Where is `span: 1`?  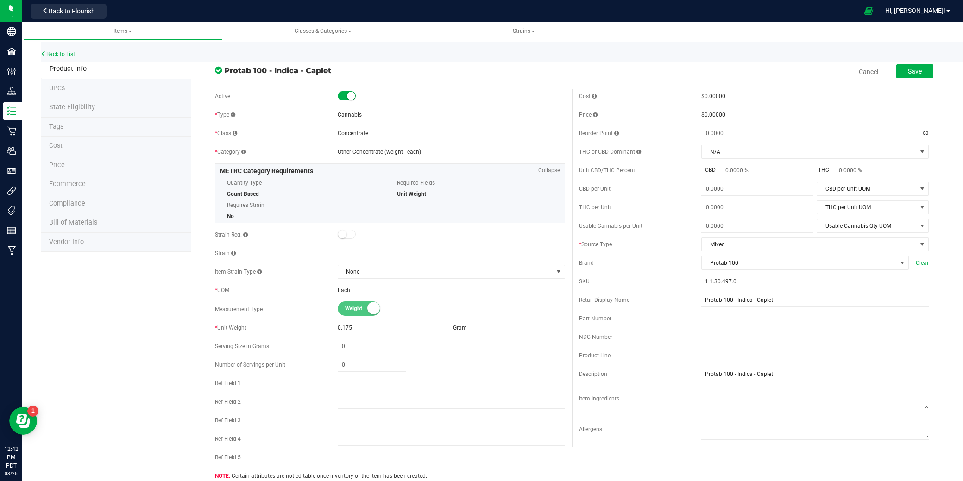 span: 1 is located at coordinates (6, 5).